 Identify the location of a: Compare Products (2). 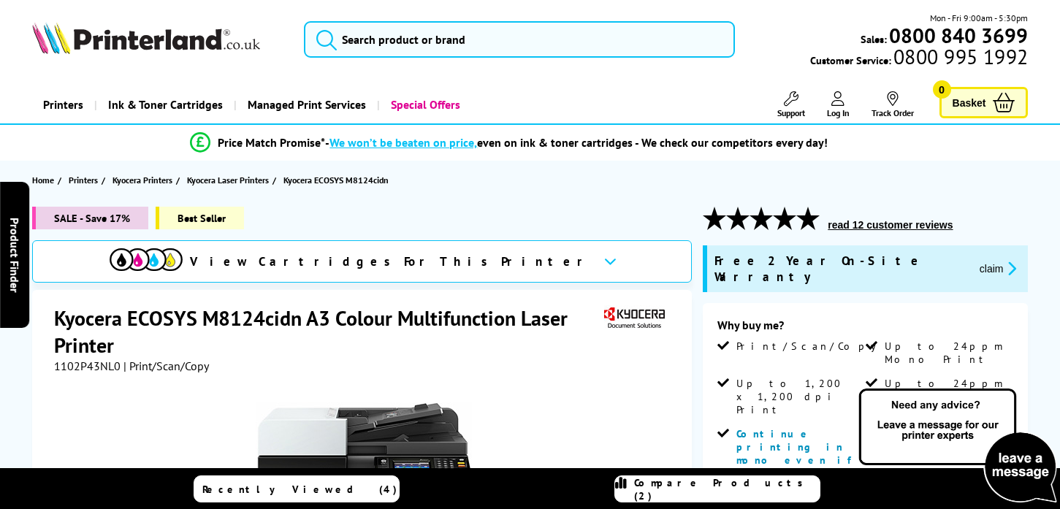
(718, 489).